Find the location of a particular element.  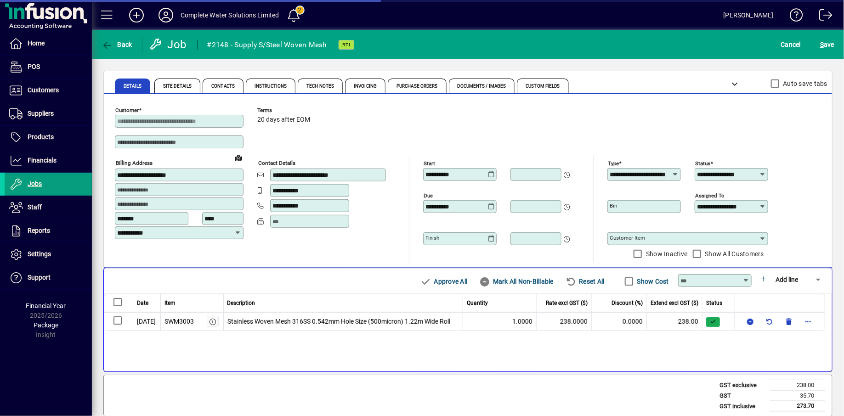

span: 20 days after EOM is located at coordinates (283, 120).